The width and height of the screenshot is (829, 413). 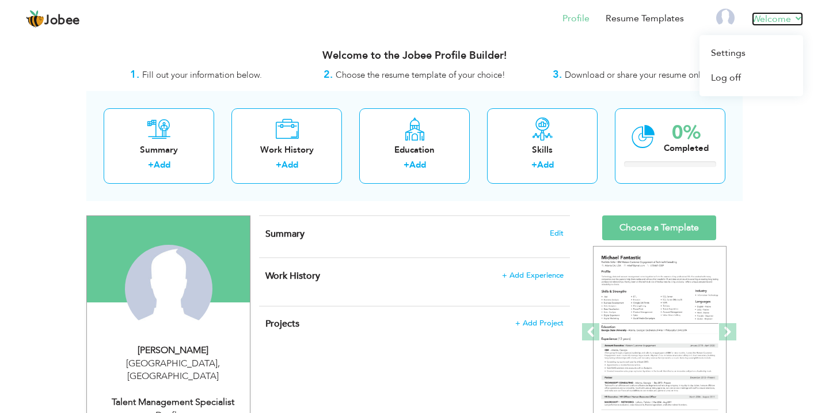 What do you see at coordinates (285, 234) in the screenshot?
I see `span: Summary` at bounding box center [285, 234].